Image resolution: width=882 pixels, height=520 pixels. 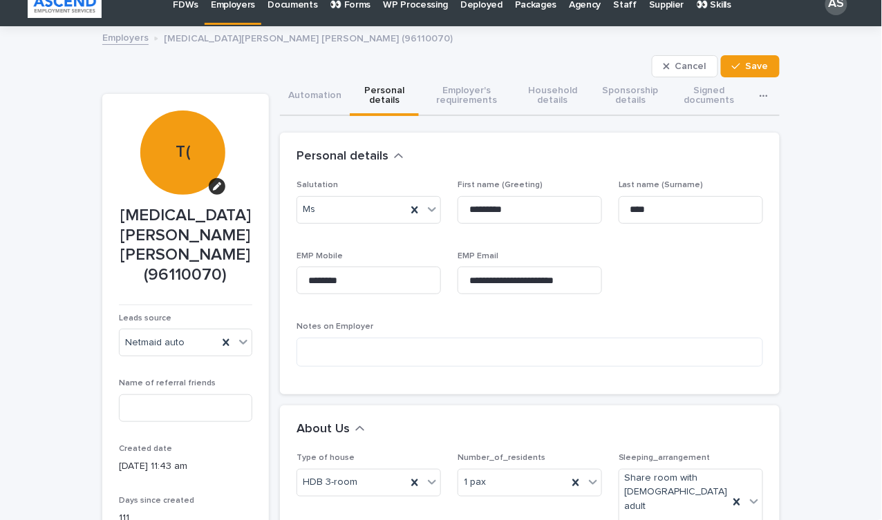 What do you see at coordinates (145, 449) in the screenshot?
I see `span: Created date` at bounding box center [145, 449].